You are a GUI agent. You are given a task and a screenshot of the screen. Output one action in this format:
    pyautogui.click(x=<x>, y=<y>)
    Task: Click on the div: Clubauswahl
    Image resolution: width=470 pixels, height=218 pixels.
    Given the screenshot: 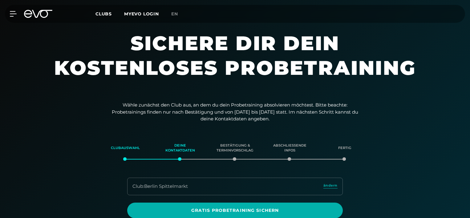 What is the action you would take?
    pyautogui.click(x=125, y=148)
    